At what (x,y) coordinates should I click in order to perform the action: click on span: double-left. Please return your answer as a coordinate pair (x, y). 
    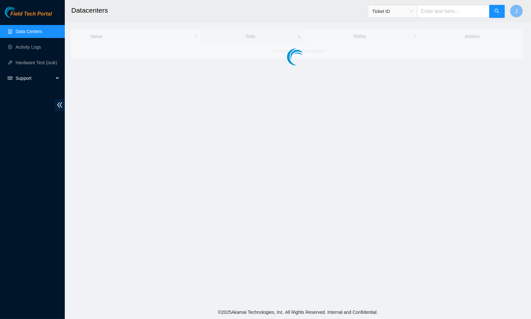
    Looking at the image, I should click on (60, 105).